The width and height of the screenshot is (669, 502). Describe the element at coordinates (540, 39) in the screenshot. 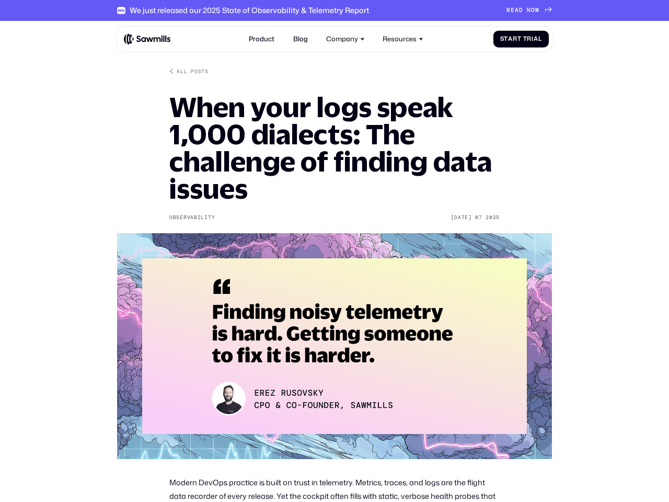

I see `span: l` at that location.